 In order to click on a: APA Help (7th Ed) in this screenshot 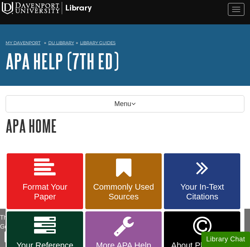, I will do `click(62, 61)`.